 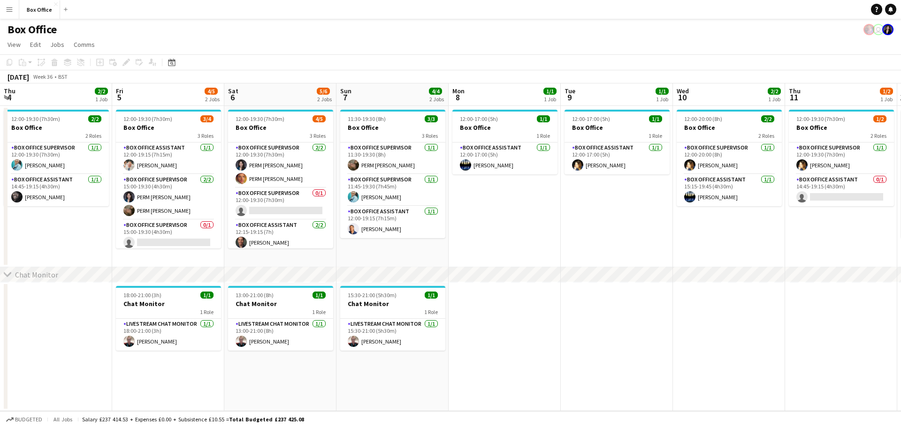 What do you see at coordinates (323, 91) in the screenshot?
I see `span: 5/6` at bounding box center [323, 91].